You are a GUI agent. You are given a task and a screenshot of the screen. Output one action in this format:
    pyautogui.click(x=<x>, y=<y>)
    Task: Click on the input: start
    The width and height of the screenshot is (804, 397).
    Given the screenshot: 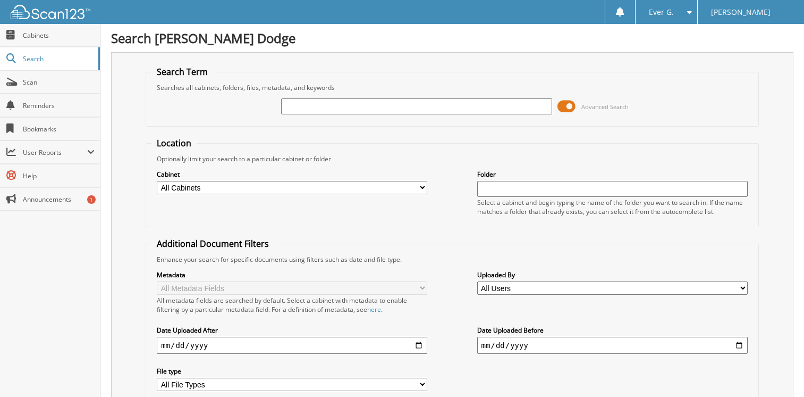 What is the action you would take?
    pyautogui.click(x=292, y=345)
    